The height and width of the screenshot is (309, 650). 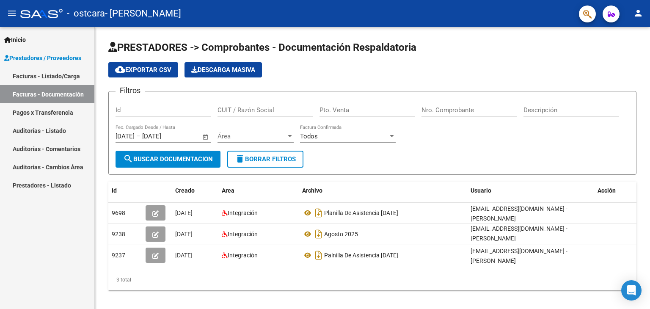 I want to click on datatable-header-cell: Area, so click(x=259, y=190).